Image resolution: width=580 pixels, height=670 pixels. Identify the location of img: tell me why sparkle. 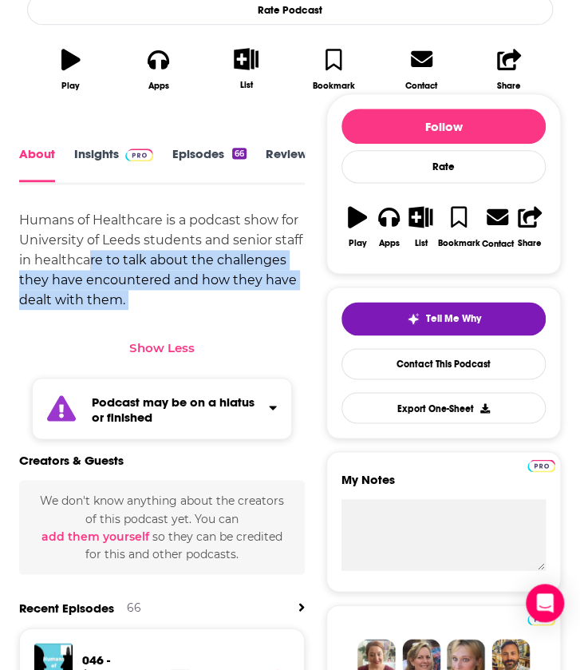
(414, 319).